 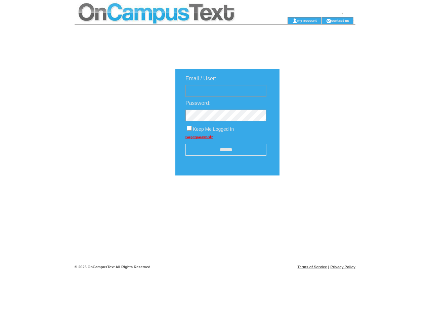 I want to click on span: © 2025 OnCampusText All Rights Reserved, so click(x=113, y=267).